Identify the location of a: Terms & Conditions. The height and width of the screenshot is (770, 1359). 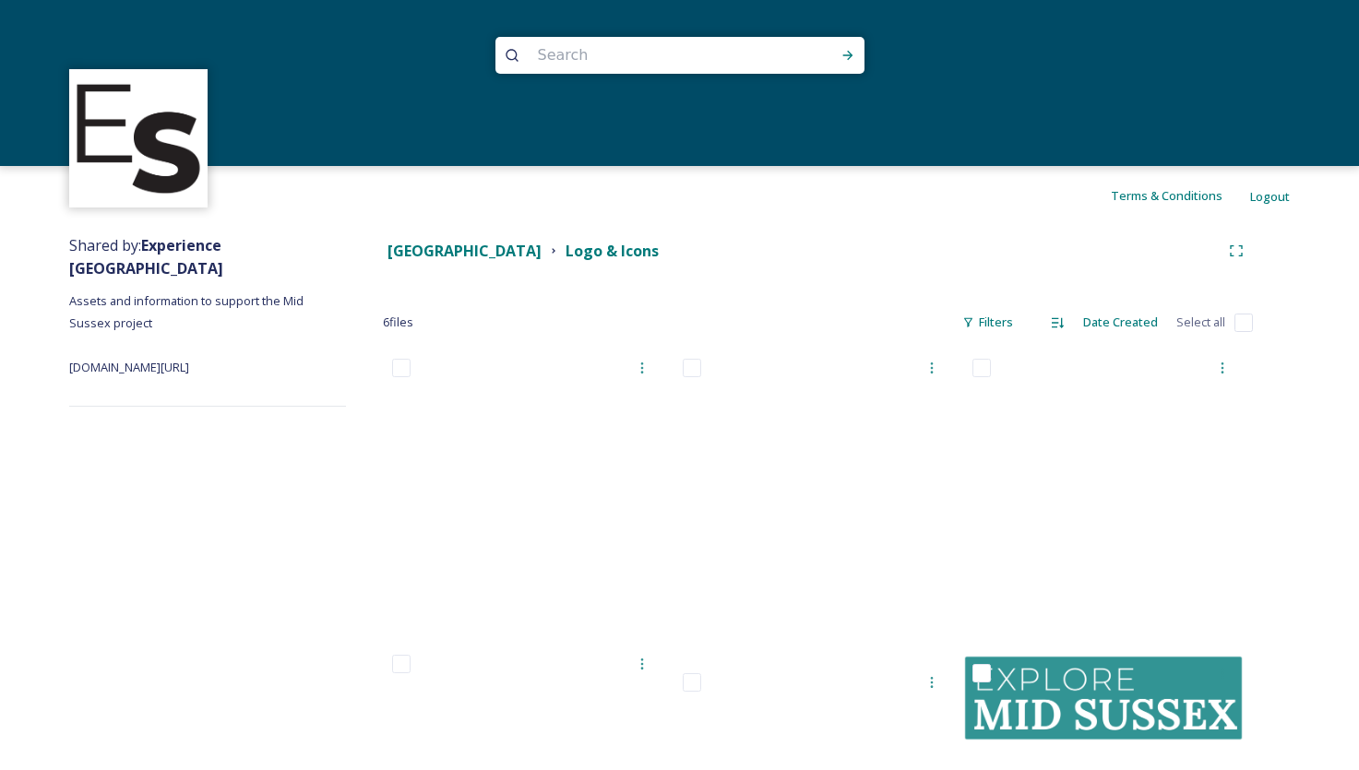
(1180, 196).